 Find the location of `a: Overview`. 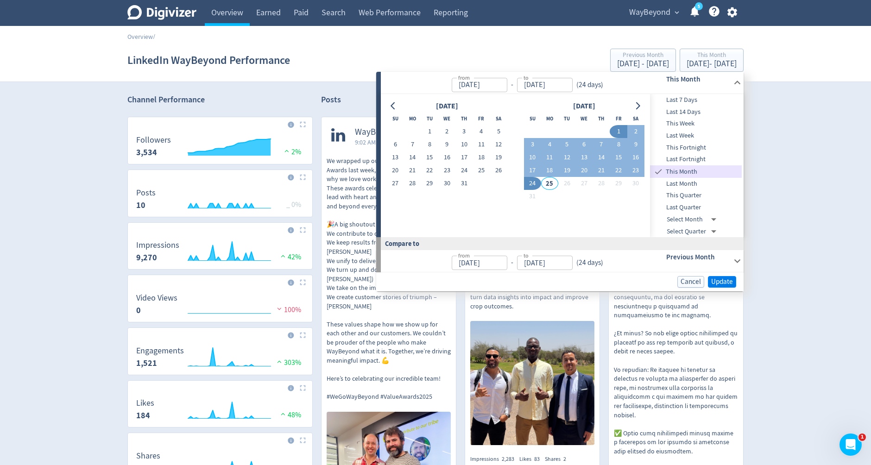

a: Overview is located at coordinates (140, 37).